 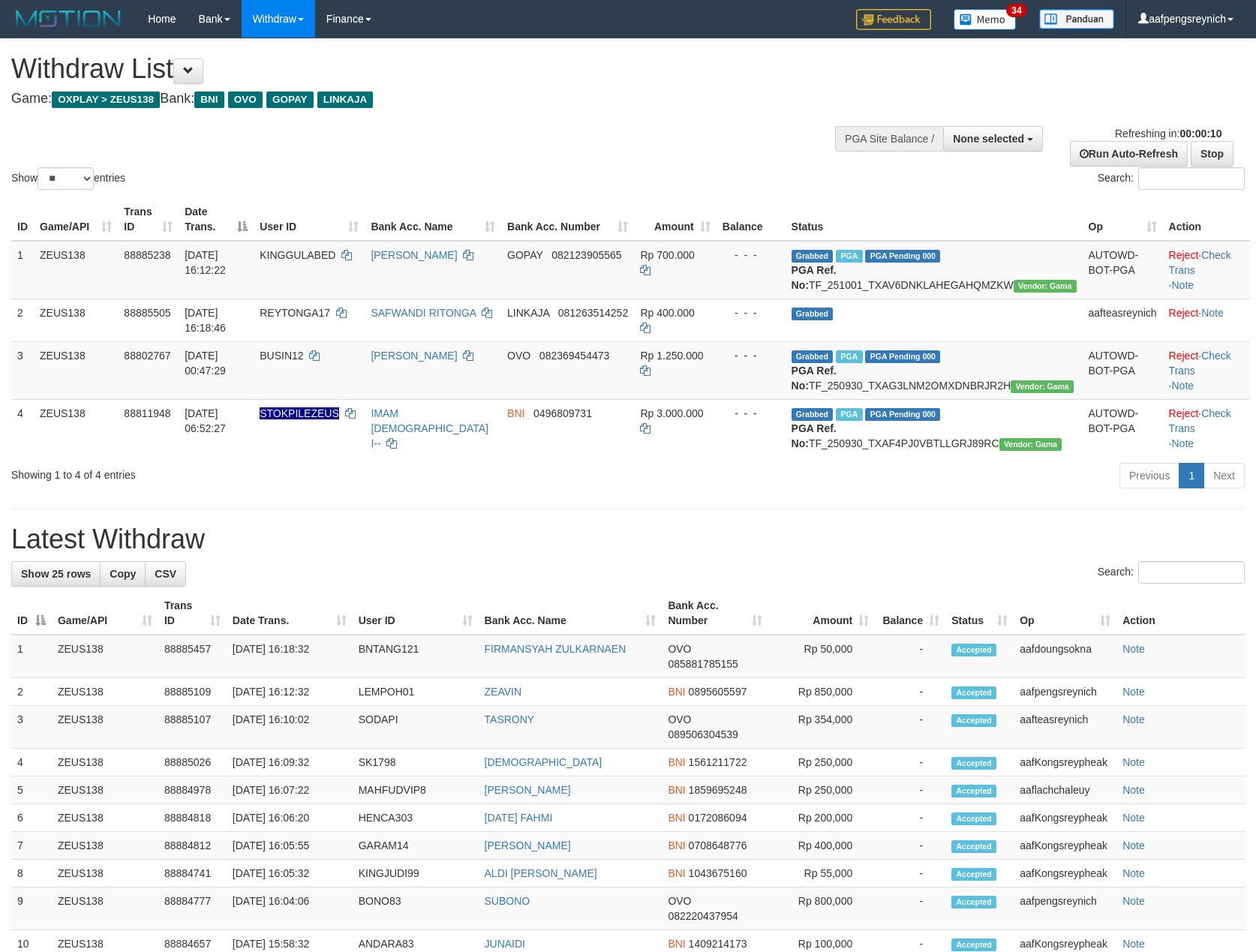 What do you see at coordinates (509, 719) in the screenshot?
I see `a: TASRONY` at bounding box center [509, 719].